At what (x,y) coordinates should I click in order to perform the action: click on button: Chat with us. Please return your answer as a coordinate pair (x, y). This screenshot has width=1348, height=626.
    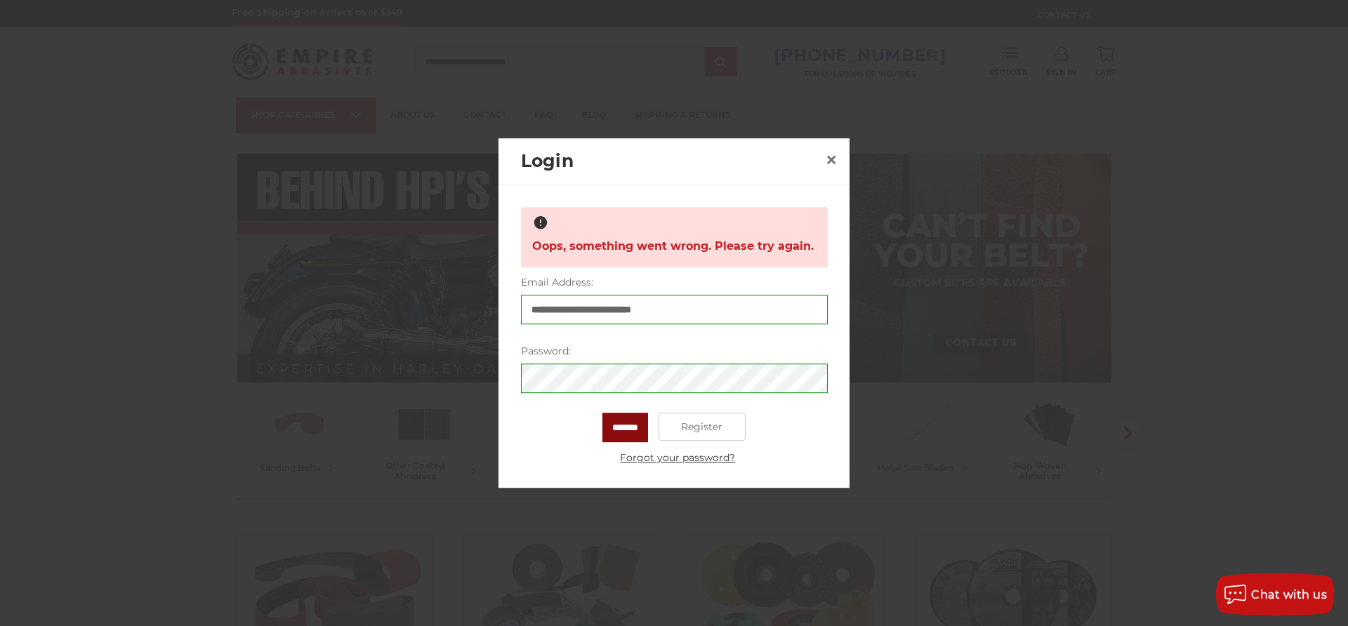
    Looking at the image, I should click on (1275, 595).